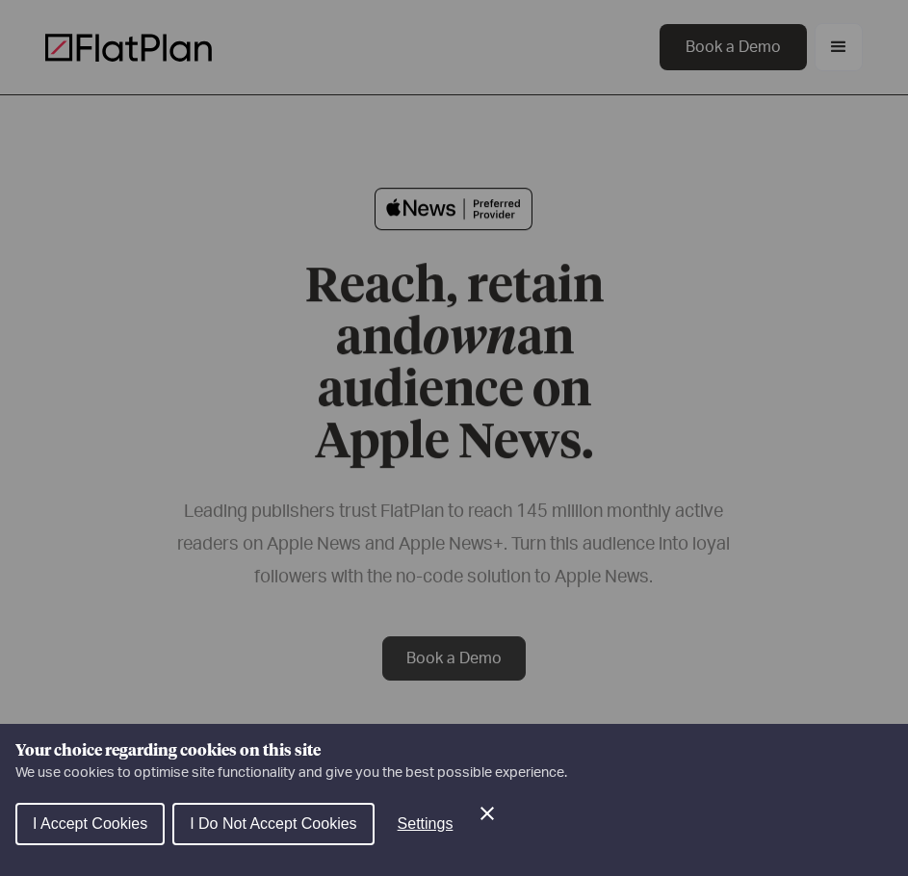  I want to click on button: I Accept Cookies, so click(90, 824).